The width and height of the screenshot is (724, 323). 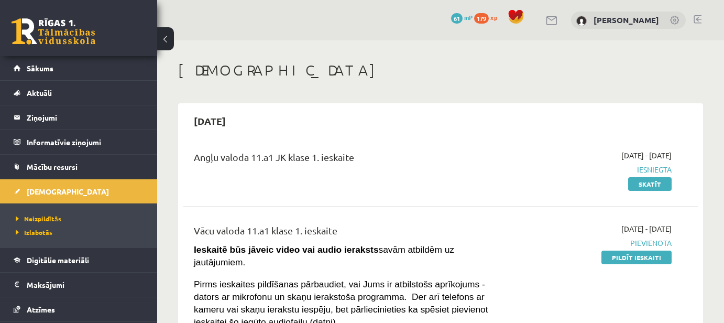 What do you see at coordinates (85, 117) in the screenshot?
I see `legend: Ziņojumi` at bounding box center [85, 117].